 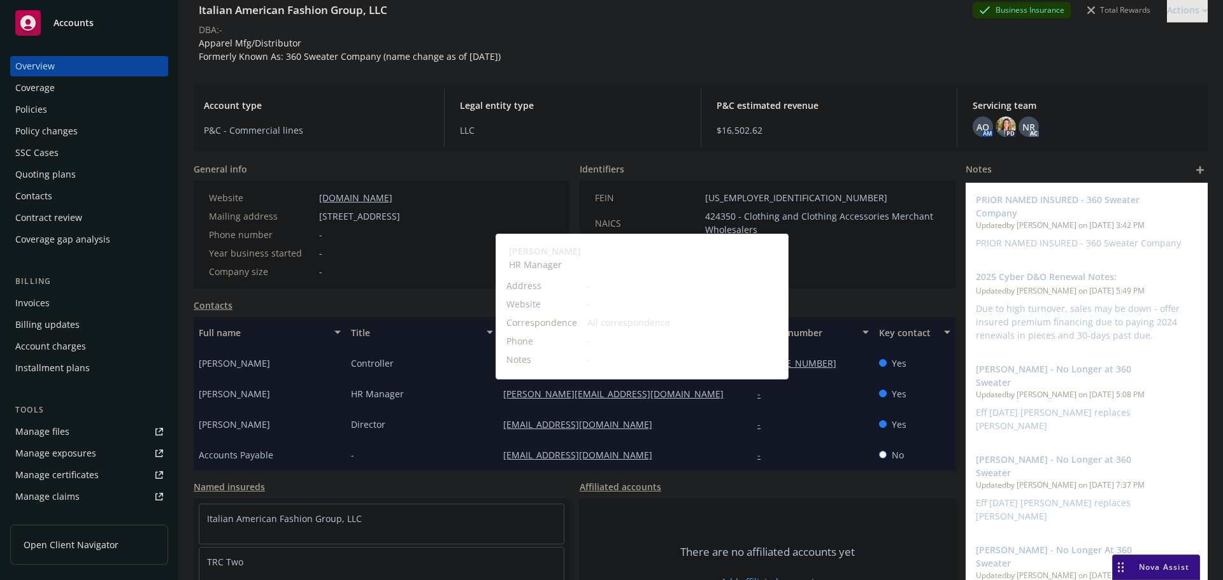 What do you see at coordinates (262, 332) in the screenshot?
I see `div: Full name` at bounding box center [262, 332].